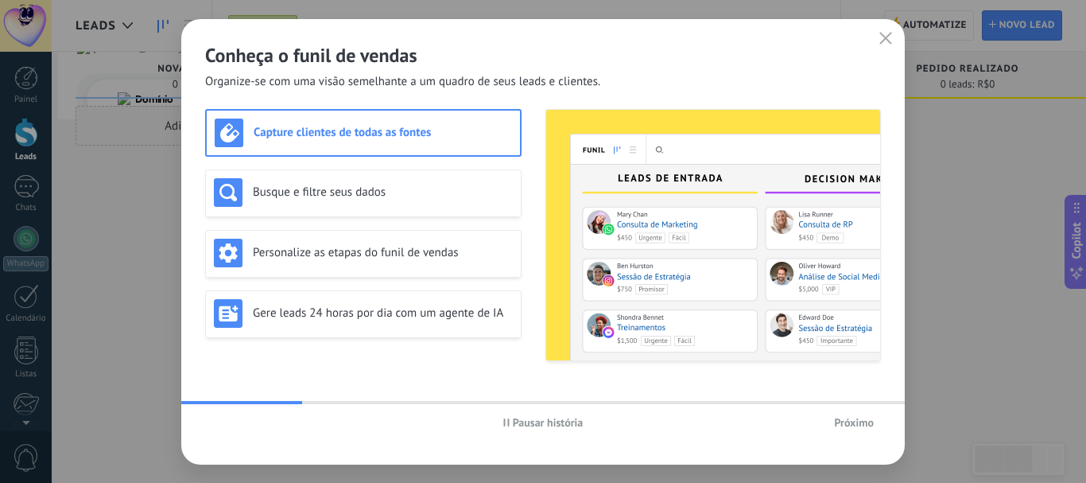  I want to click on div: Palavras-chave, so click(220, 99).